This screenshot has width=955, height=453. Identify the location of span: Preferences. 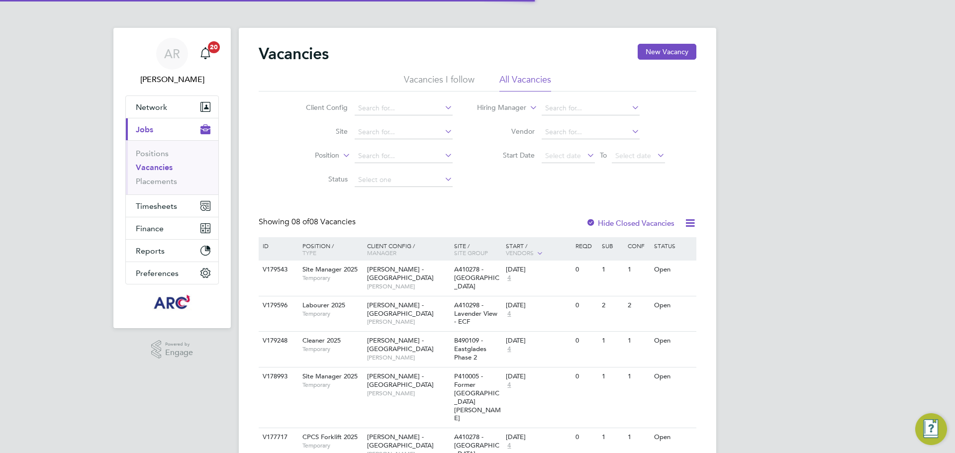
(157, 273).